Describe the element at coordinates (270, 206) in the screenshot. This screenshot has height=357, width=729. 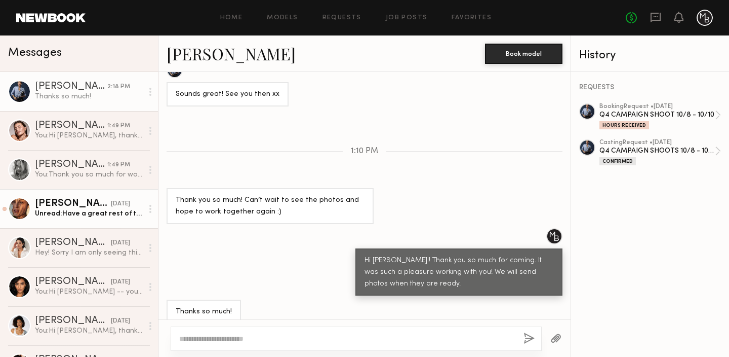
I see `div: Thank you so much! Can’t wait to see the photos and hope to work together again :)` at that location.